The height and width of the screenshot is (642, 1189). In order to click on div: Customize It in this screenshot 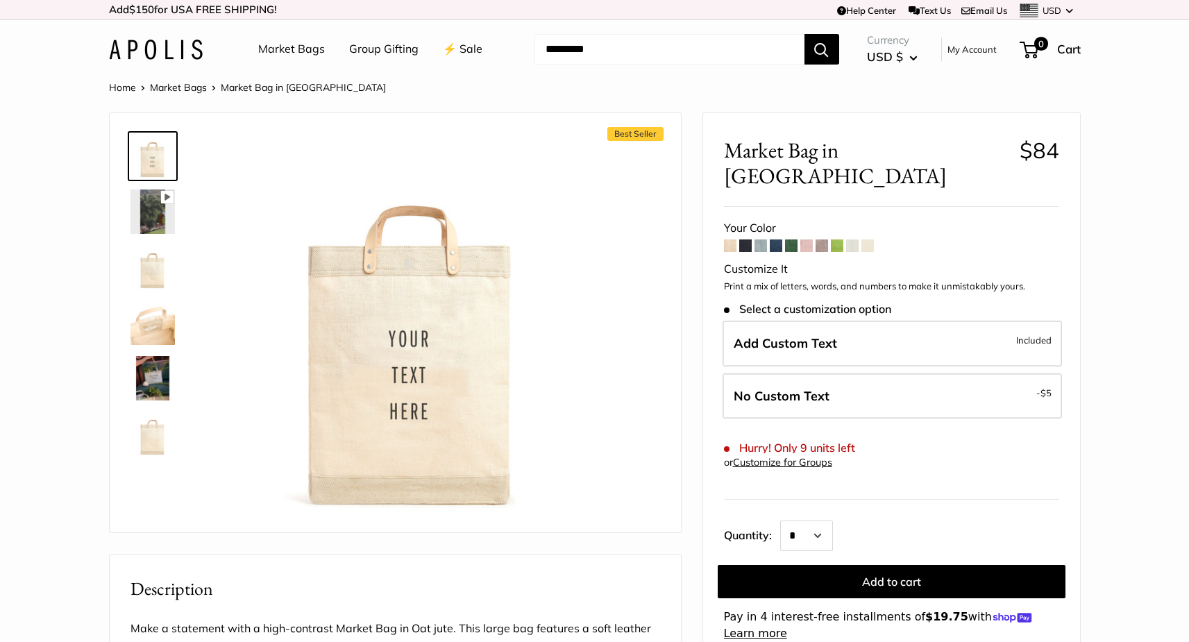, I will do `click(892, 269)`.